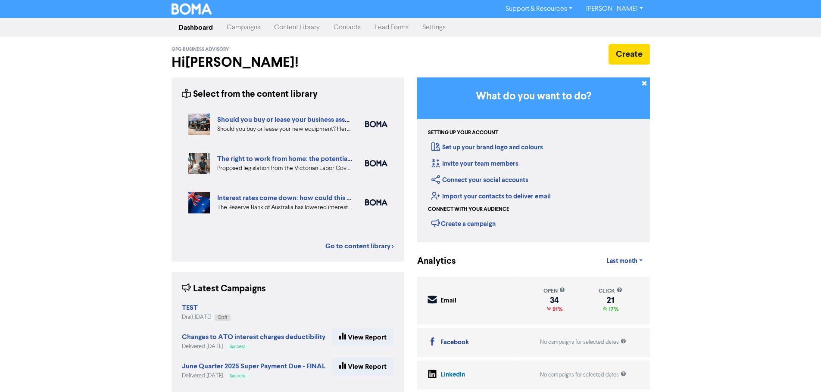 The width and height of the screenshot is (821, 392). I want to click on a: June Quarter 2025 Super Payment Due - FINAL, so click(253, 367).